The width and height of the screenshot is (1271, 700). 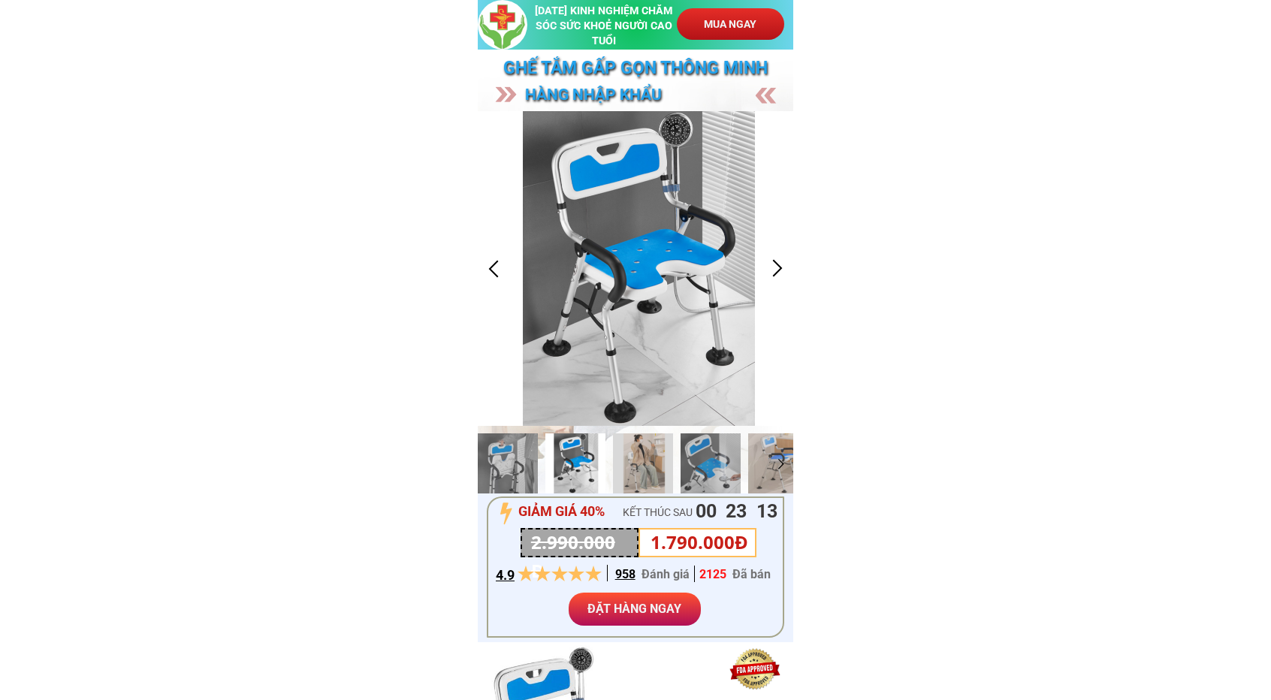 What do you see at coordinates (625, 574) in the screenshot?
I see `span: 958` at bounding box center [625, 574].